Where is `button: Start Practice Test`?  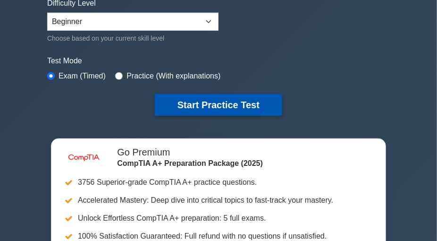 button: Start Practice Test is located at coordinates (219, 105).